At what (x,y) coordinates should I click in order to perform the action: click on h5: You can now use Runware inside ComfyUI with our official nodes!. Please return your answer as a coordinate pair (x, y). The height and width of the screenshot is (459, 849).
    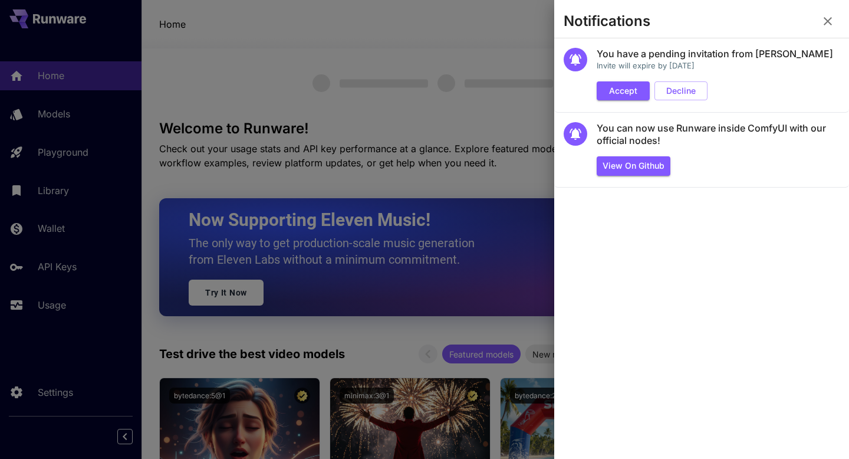
    Looking at the image, I should click on (718, 134).